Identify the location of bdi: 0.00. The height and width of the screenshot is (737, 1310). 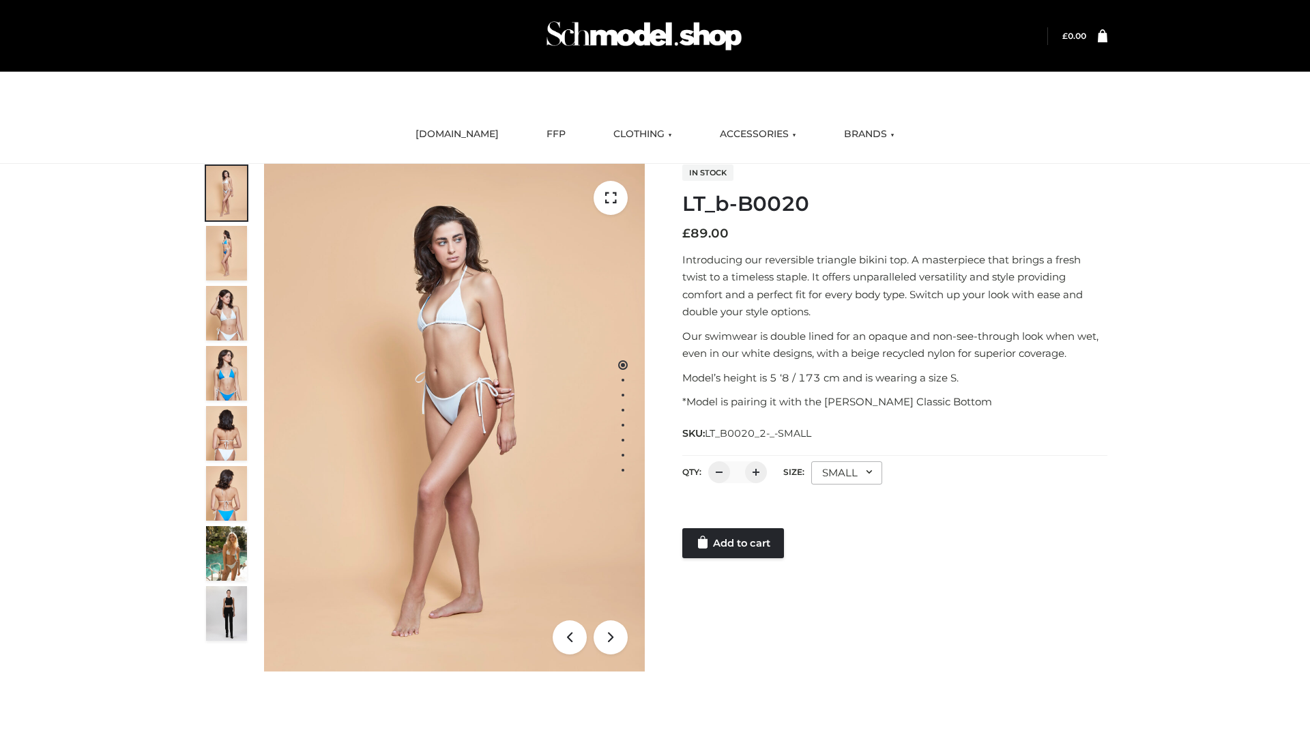
(1074, 35).